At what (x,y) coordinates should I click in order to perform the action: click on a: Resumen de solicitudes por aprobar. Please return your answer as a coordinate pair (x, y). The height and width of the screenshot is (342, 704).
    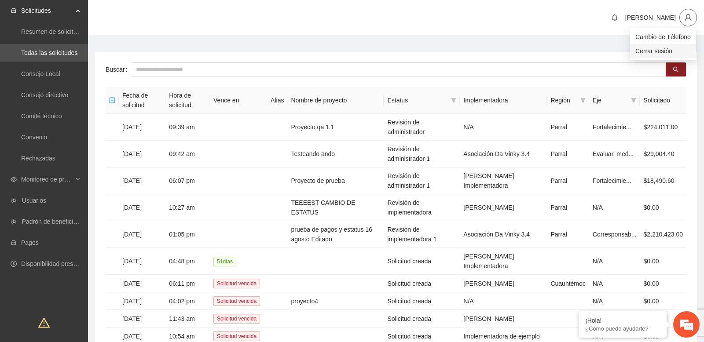
    Looking at the image, I should click on (70, 32).